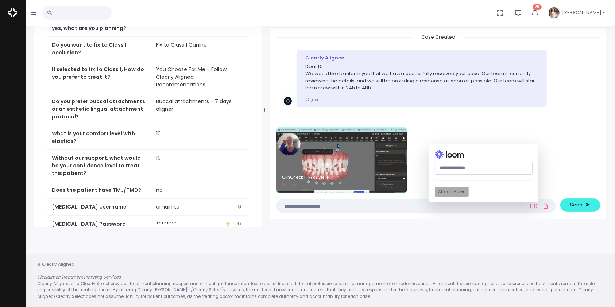 The image size is (615, 307). I want to click on th: Do you prefer buccal attachments or an esthetic lingual attachment protocol?, so click(100, 109).